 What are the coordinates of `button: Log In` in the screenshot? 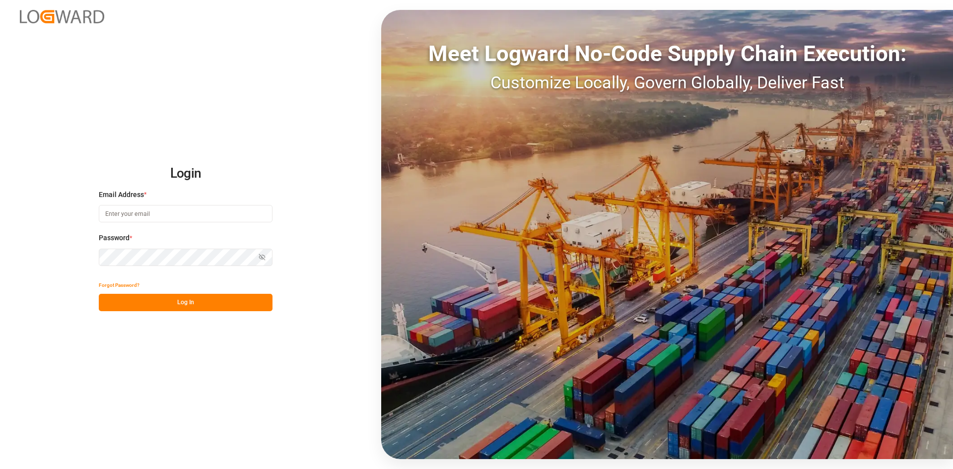 It's located at (186, 302).